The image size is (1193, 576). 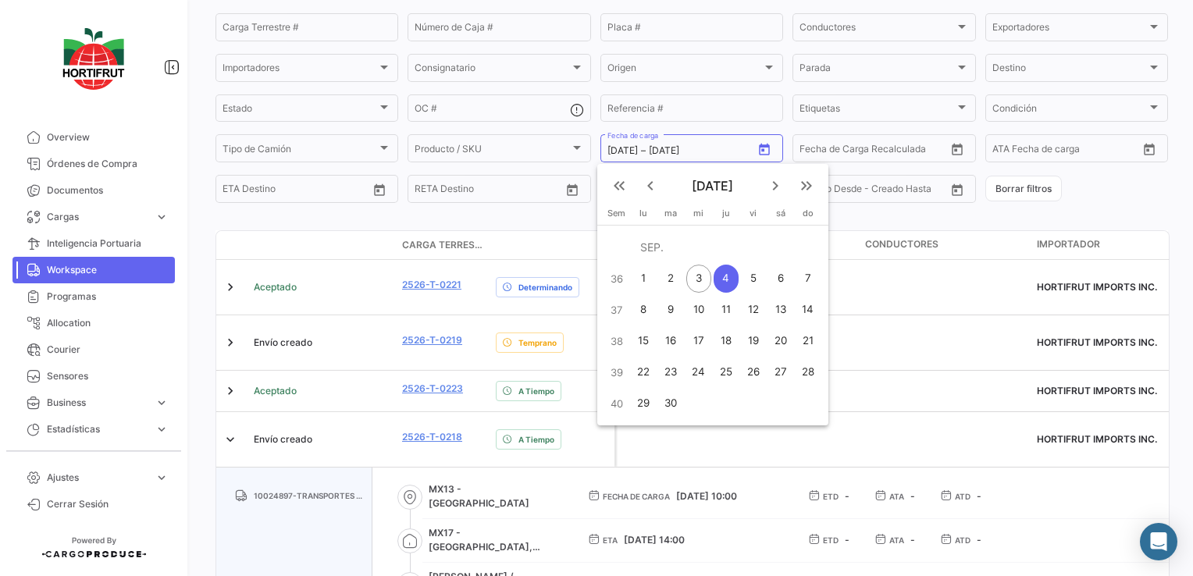 I want to click on div: 6, so click(x=781, y=279).